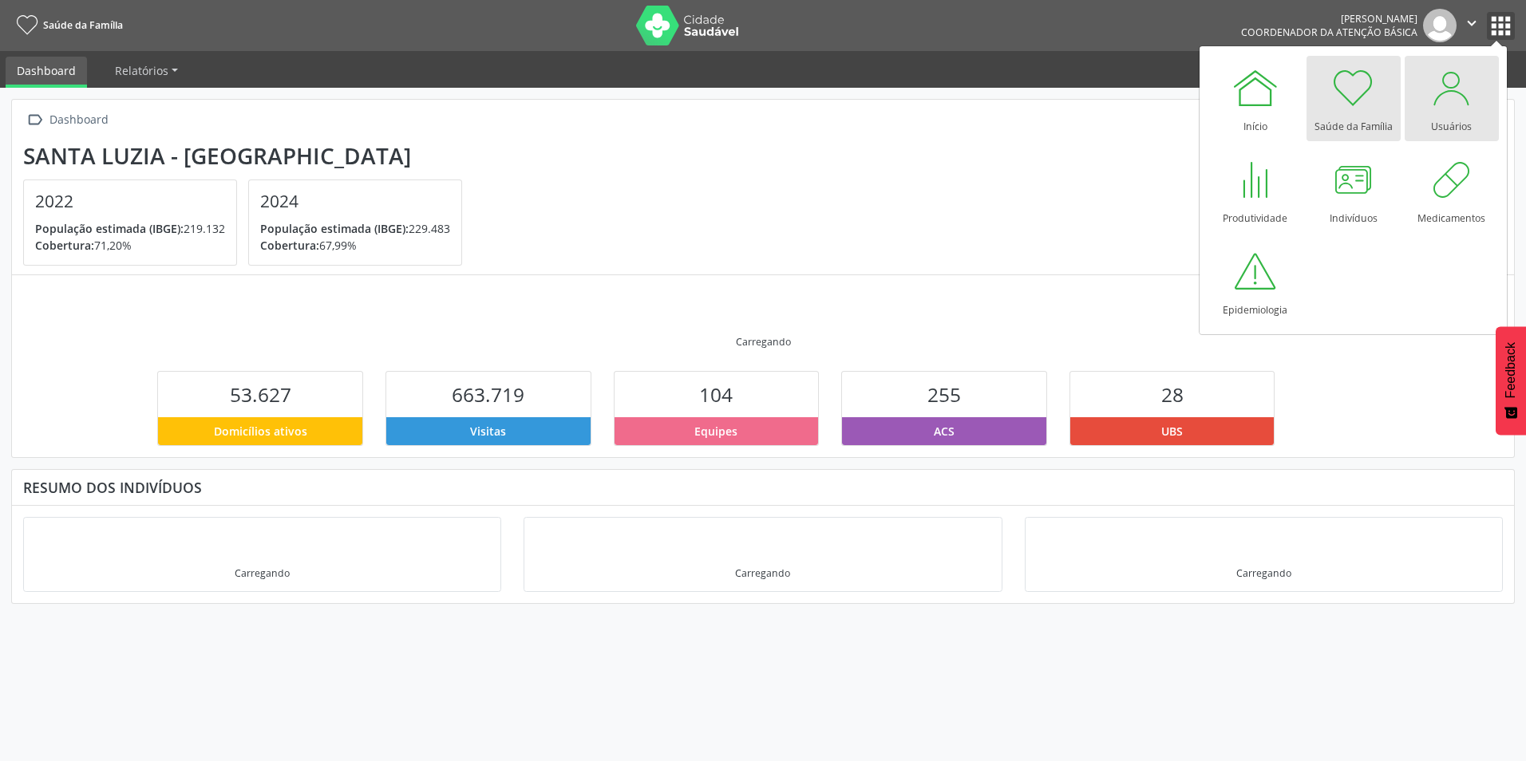  Describe the element at coordinates (355, 245) in the screenshot. I see `p: 67,99%` at that location.